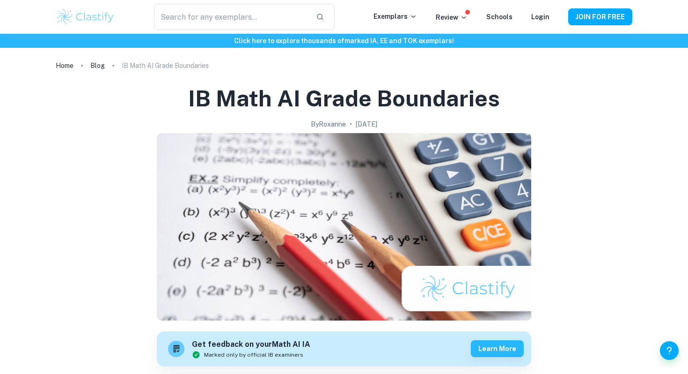 This screenshot has width=688, height=374. I want to click on h6: Click here to explore thousands of marked IA, EE and TOK exemplars !, so click(344, 41).